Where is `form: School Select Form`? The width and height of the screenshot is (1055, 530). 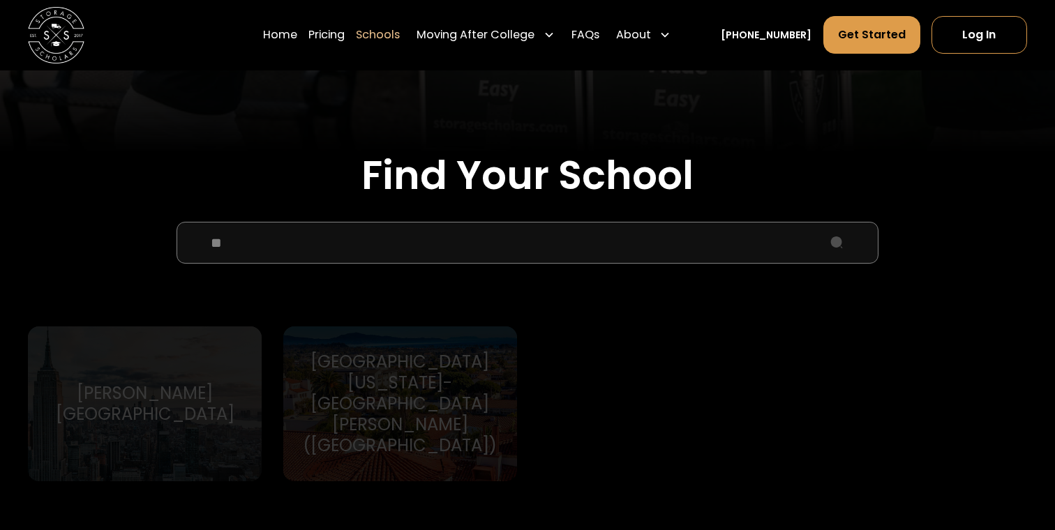
form: School Select Form is located at coordinates (528, 369).